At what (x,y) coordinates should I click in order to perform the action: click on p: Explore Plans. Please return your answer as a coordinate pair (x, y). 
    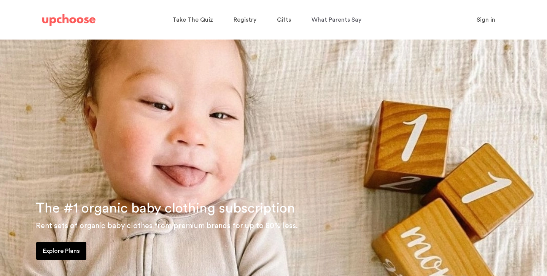
    Looking at the image, I should click on (61, 251).